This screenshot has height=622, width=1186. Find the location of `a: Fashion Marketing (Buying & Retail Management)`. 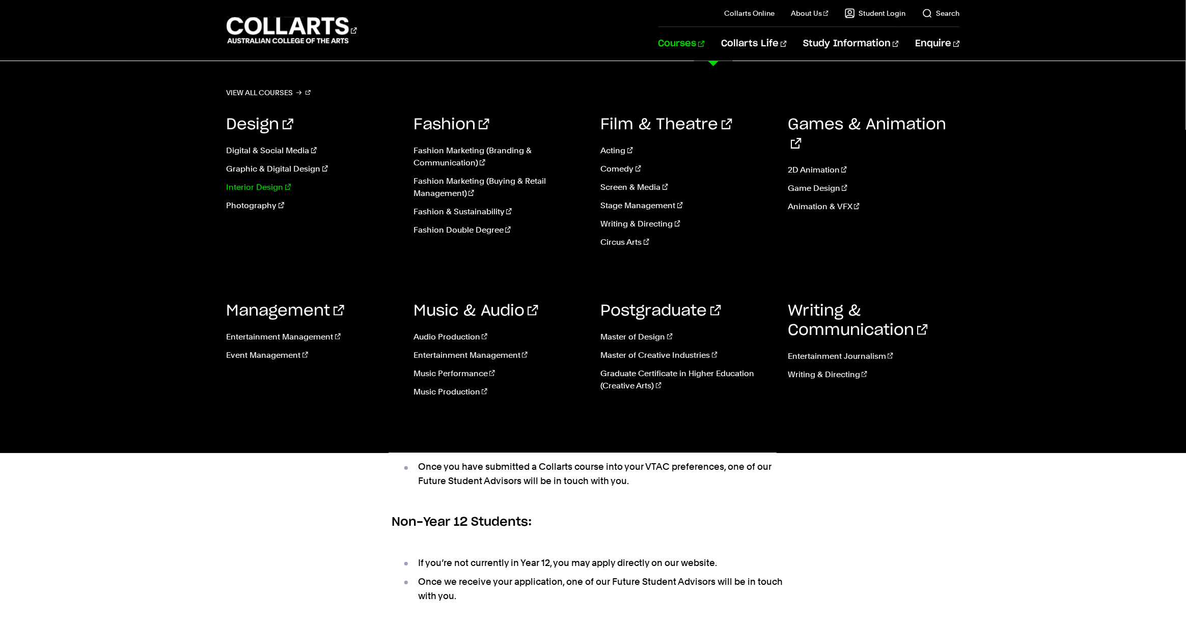

a: Fashion Marketing (Buying & Retail Management) is located at coordinates (500, 187).